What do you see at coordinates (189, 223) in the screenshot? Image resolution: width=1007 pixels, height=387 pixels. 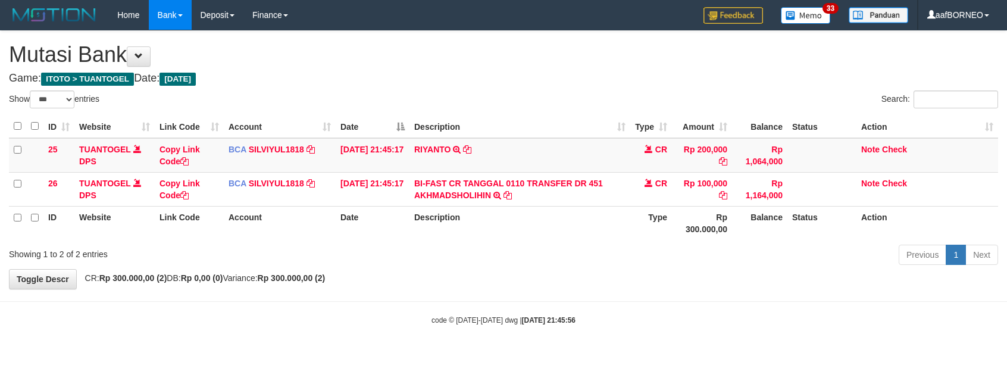 I see `th: Link Code` at bounding box center [189, 223].